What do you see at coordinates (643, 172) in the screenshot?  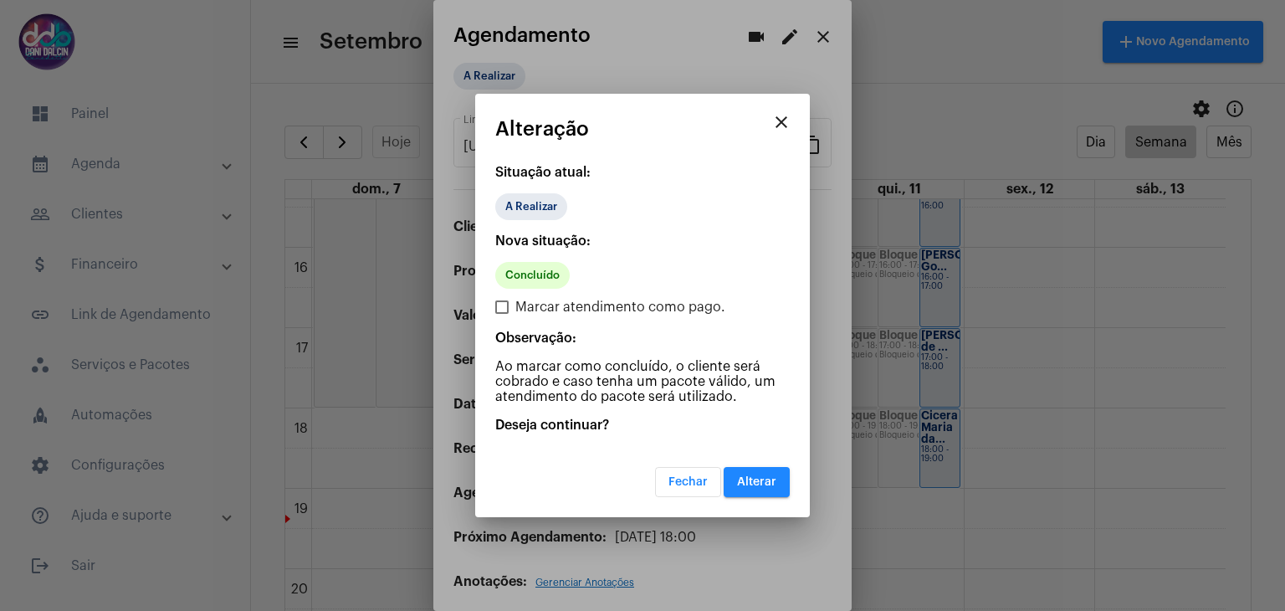 I see `p: Situação atual:` at bounding box center [643, 172].